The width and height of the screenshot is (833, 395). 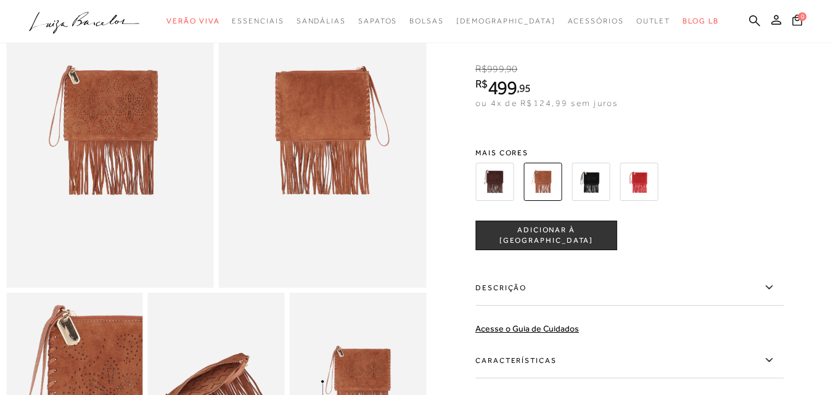 What do you see at coordinates (591, 182) in the screenshot?
I see `img: BOLSA DE MÃO EM CAMURÇA PRETA COM PERFUROS E FRANJAS` at bounding box center [591, 182].